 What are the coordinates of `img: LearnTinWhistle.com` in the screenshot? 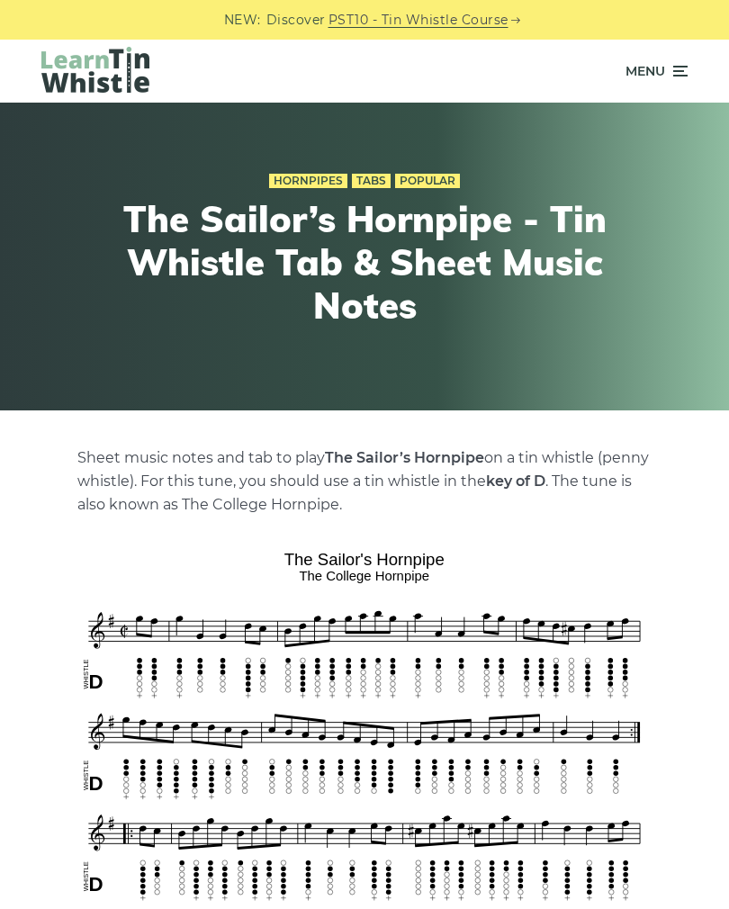 It's located at (95, 69).